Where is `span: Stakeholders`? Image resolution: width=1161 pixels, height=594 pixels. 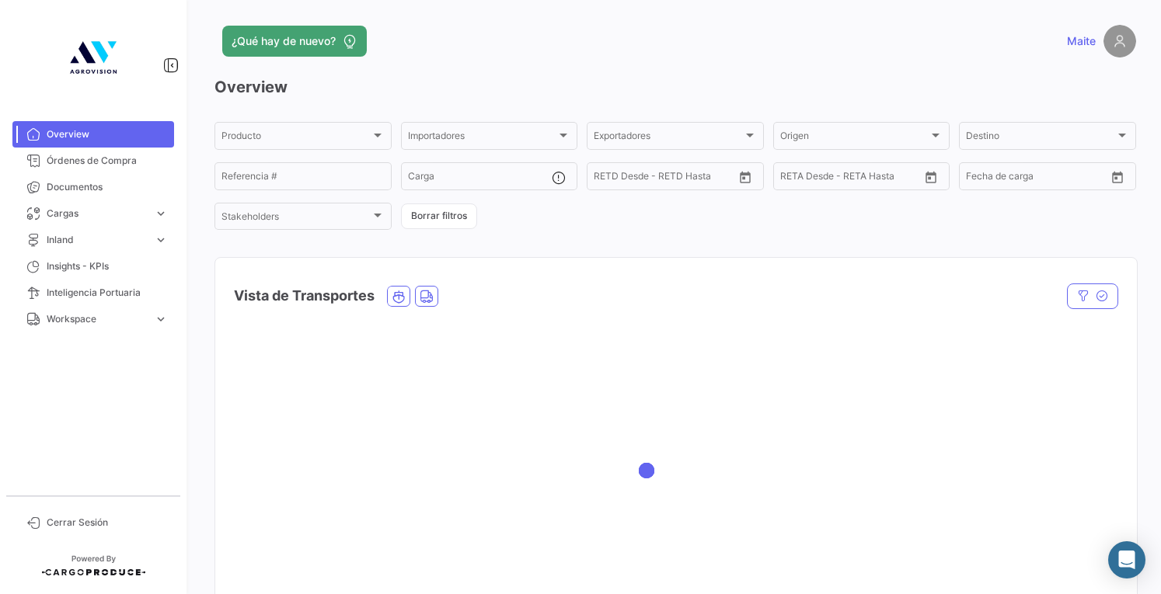
span: Stakeholders is located at coordinates (296, 219).